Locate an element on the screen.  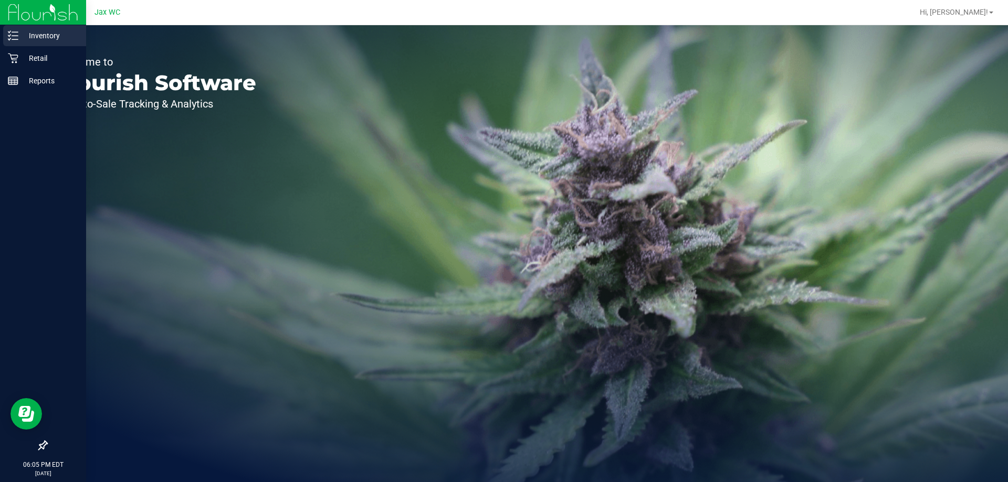
p: Seed-to-Sale Tracking & Analytics is located at coordinates (156, 104).